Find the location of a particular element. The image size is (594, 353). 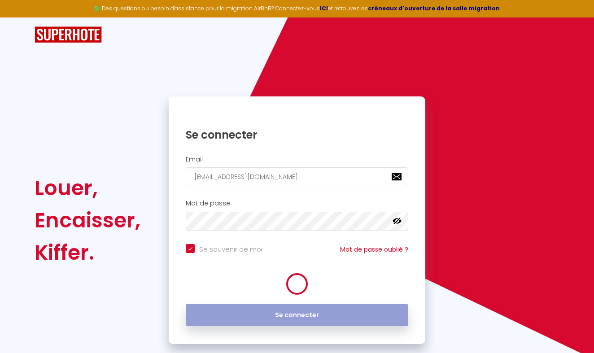

h2: Mot de passe is located at coordinates (297, 203).